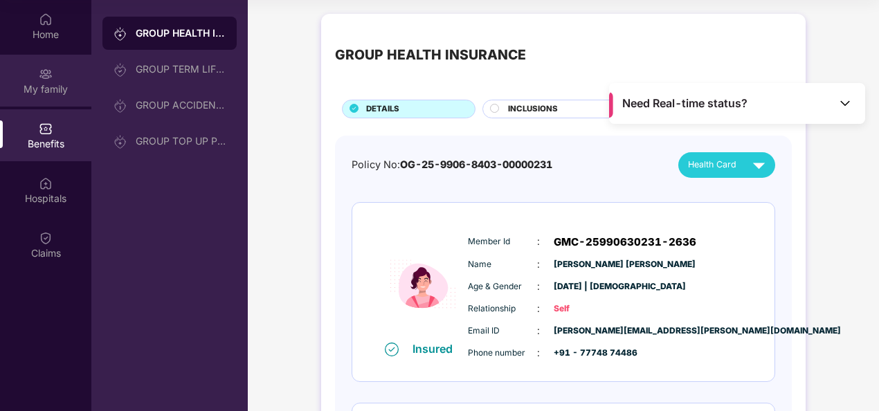 This screenshot has width=879, height=411. What do you see at coordinates (437, 349) in the screenshot?
I see `div: Insured` at bounding box center [437, 349].